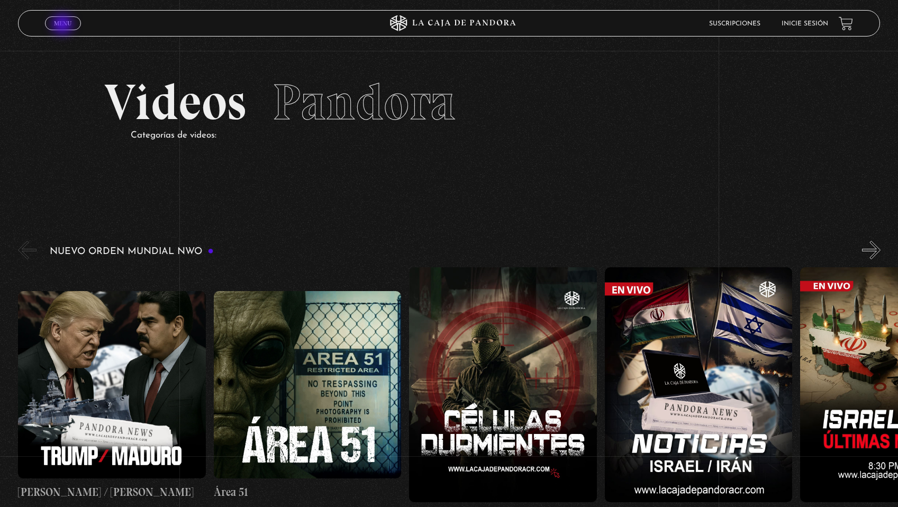 The height and width of the screenshot is (507, 898). What do you see at coordinates (132, 251) in the screenshot?
I see `h3: Nuevo Orden Mundial NWO` at bounding box center [132, 251].